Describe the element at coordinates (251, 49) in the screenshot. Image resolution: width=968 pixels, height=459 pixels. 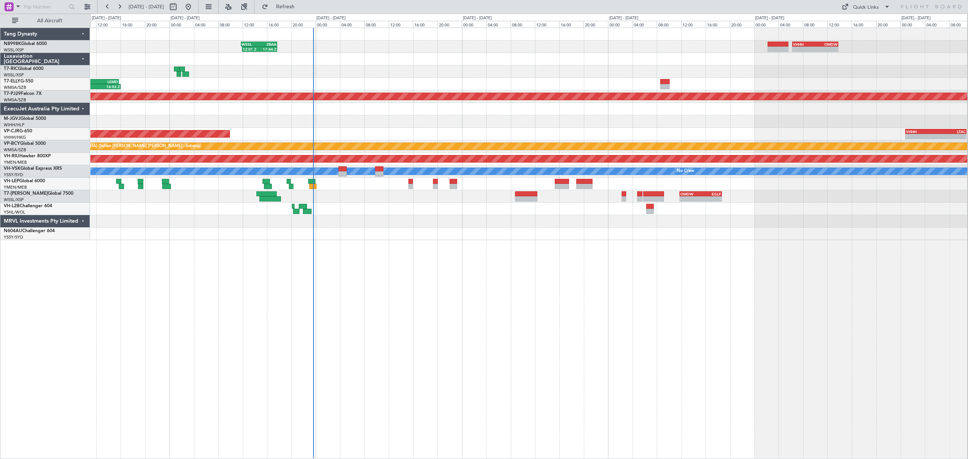
I see `div: 12:01 Z` at that location.